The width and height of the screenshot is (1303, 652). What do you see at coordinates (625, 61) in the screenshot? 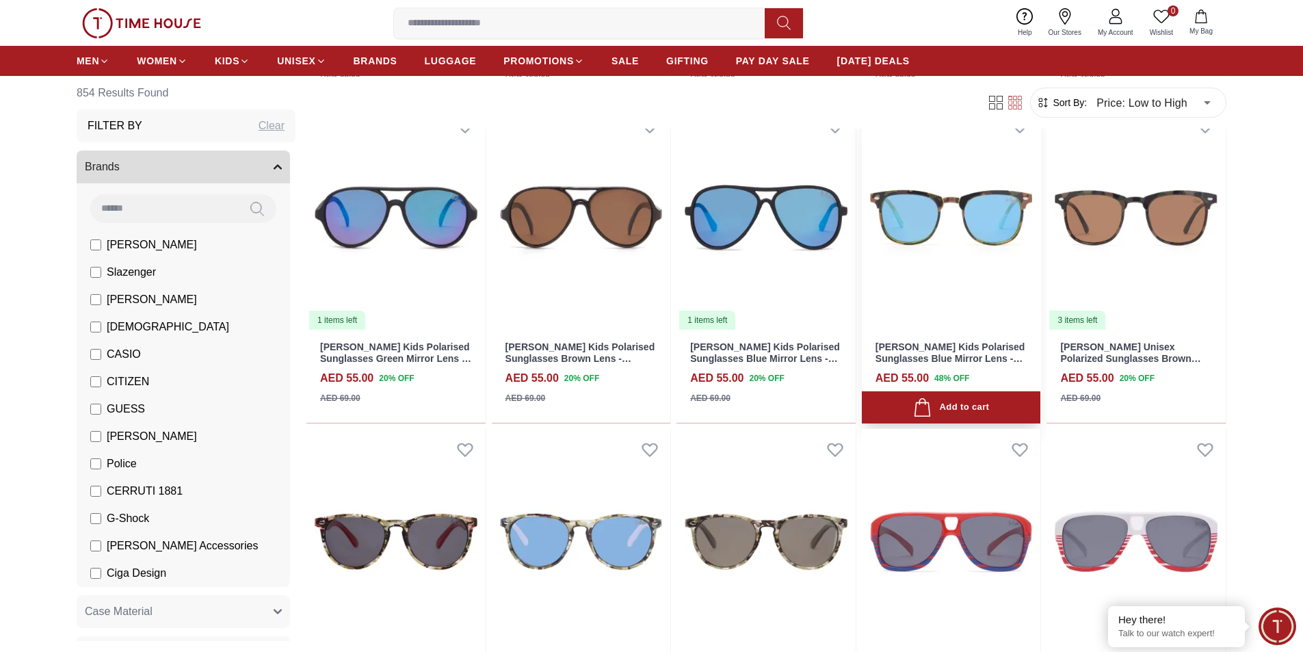
I see `a: SALE` at bounding box center [625, 61].